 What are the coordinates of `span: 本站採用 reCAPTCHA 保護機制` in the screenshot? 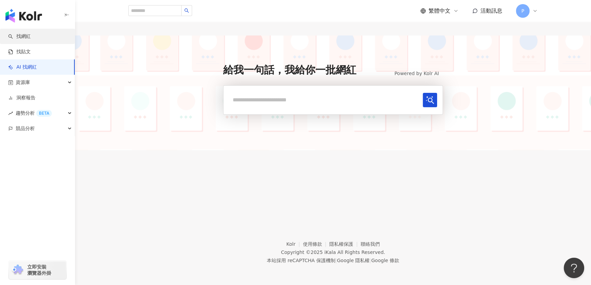 It's located at (333, 261).